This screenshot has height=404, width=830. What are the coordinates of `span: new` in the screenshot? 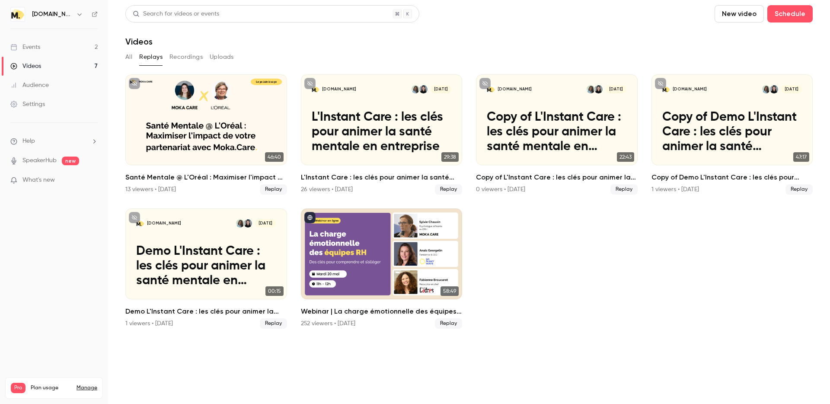 It's located at (70, 161).